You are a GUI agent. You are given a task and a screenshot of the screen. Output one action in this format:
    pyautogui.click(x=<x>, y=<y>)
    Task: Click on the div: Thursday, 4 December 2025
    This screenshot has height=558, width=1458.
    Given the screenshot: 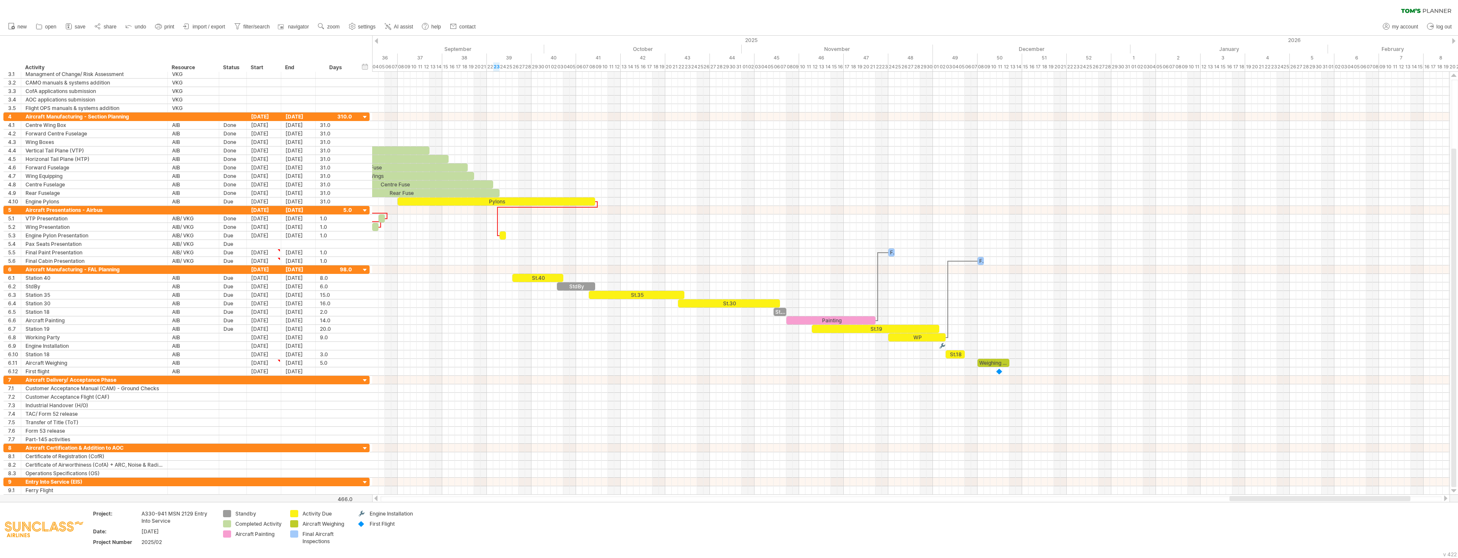 What is the action you would take?
    pyautogui.click(x=955, y=67)
    